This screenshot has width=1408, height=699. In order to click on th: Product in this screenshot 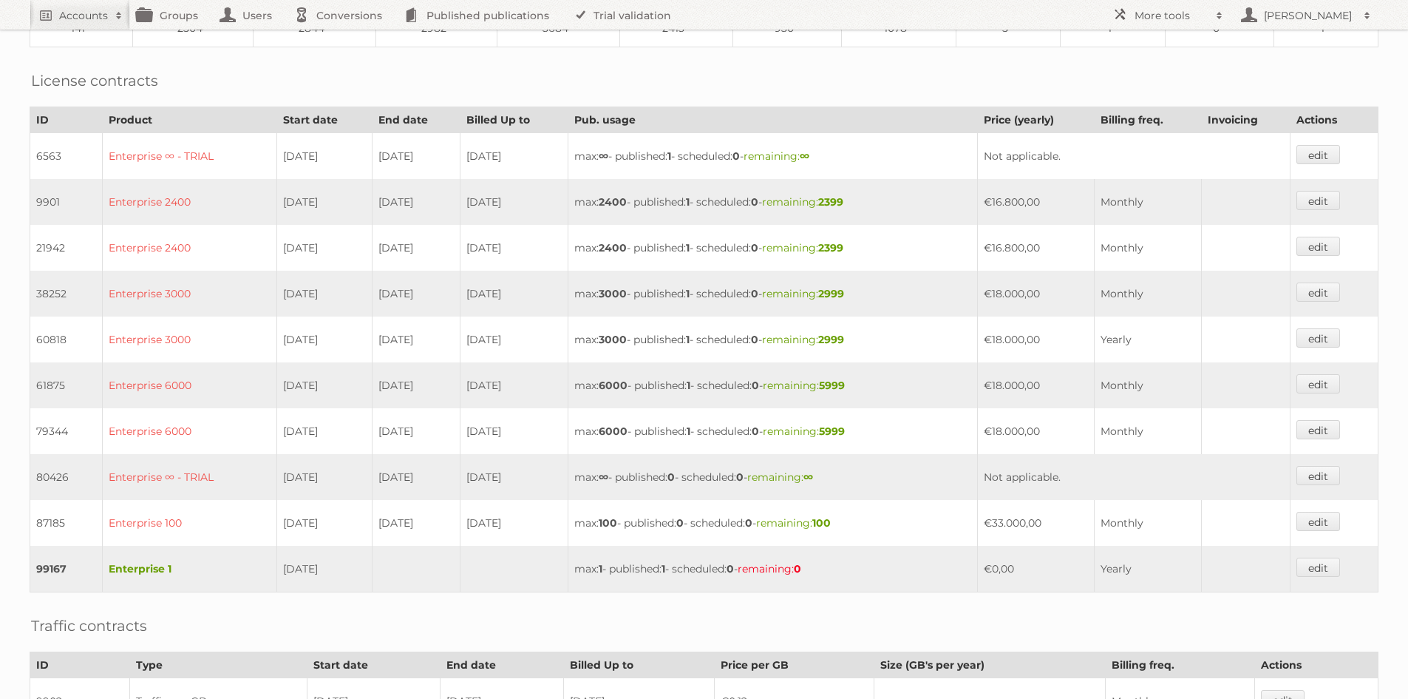, I will do `click(189, 120)`.